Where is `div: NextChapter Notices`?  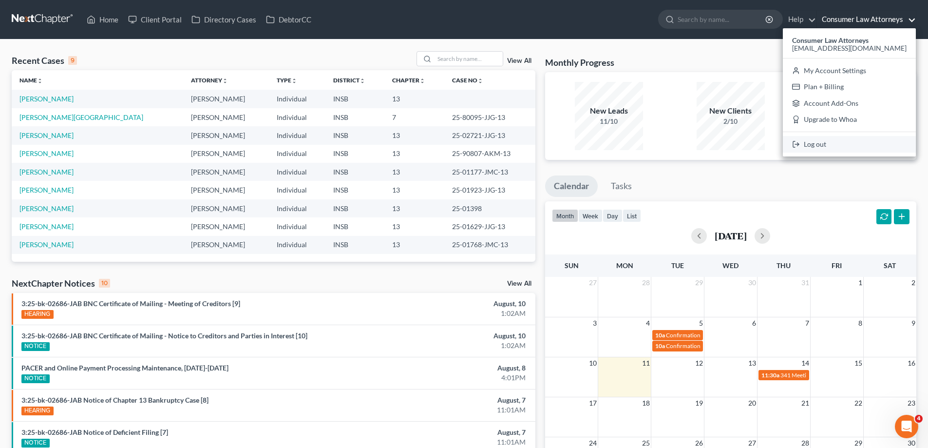 div: NextChapter Notices is located at coordinates (61, 283).